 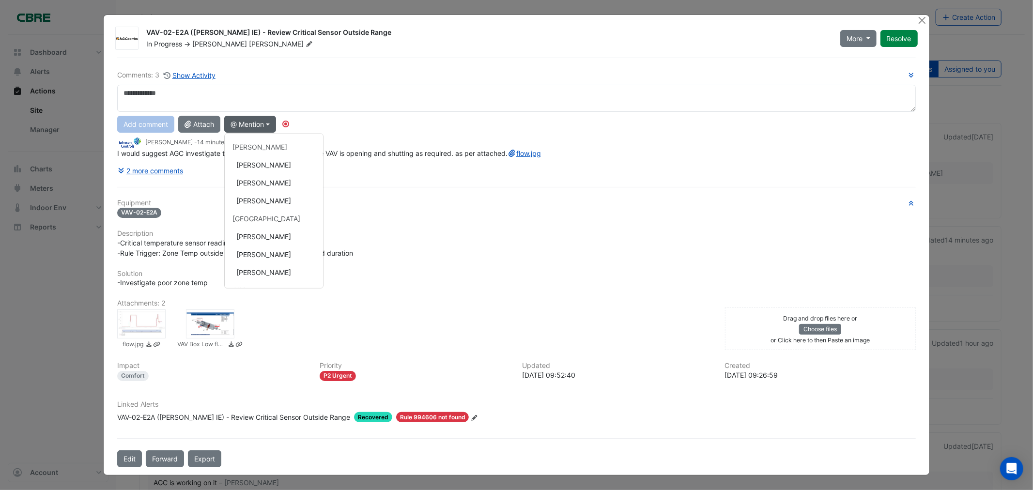 I want to click on a: flow.jpg, so click(x=524, y=153).